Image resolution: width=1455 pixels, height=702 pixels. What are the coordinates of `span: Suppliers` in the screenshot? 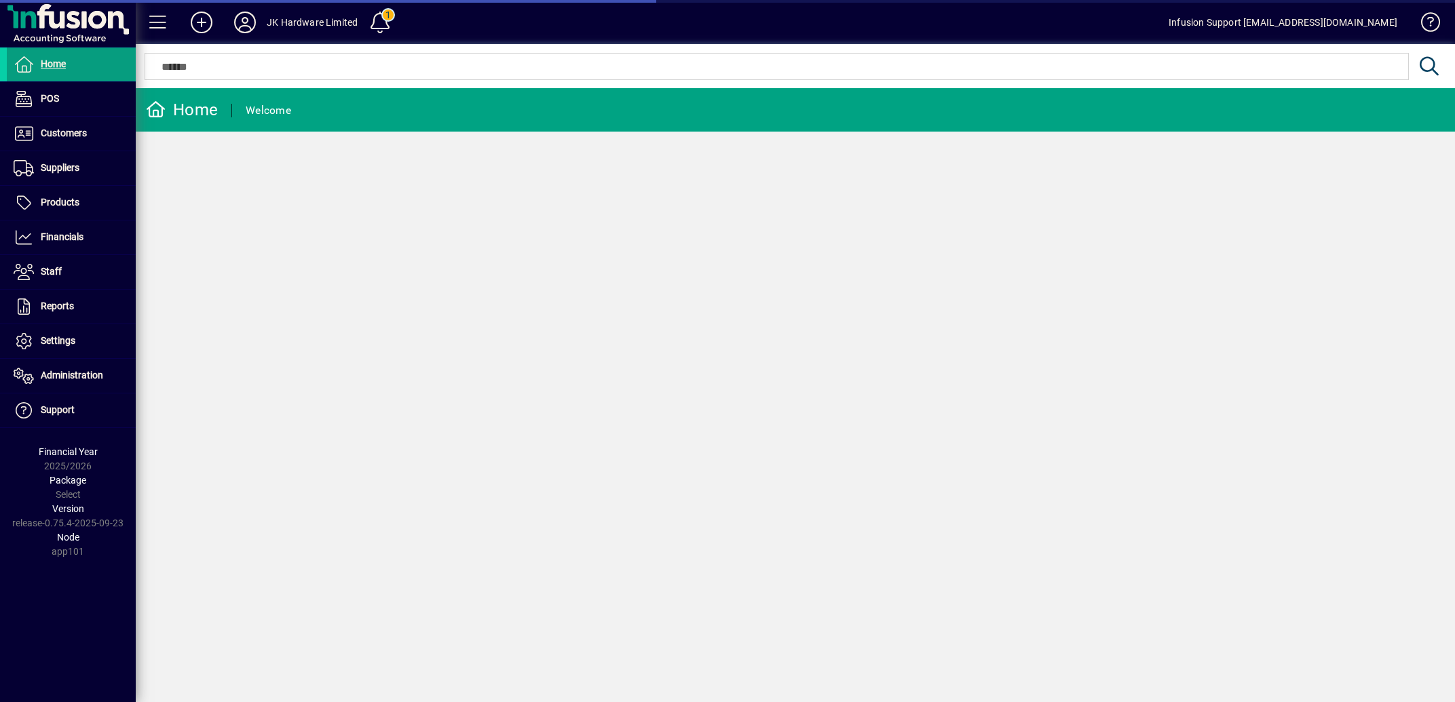 It's located at (60, 168).